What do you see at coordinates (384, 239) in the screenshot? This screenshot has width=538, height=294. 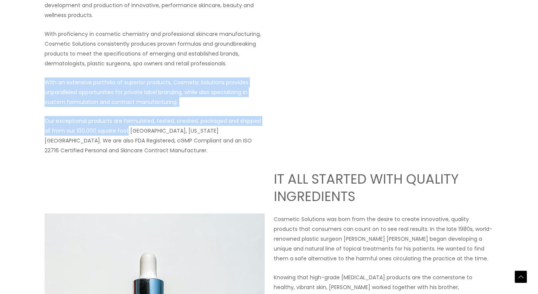 I see `p: Cosmetic Solutions was born from the desire to create innovative, quality products that consumers...` at bounding box center [384, 239].